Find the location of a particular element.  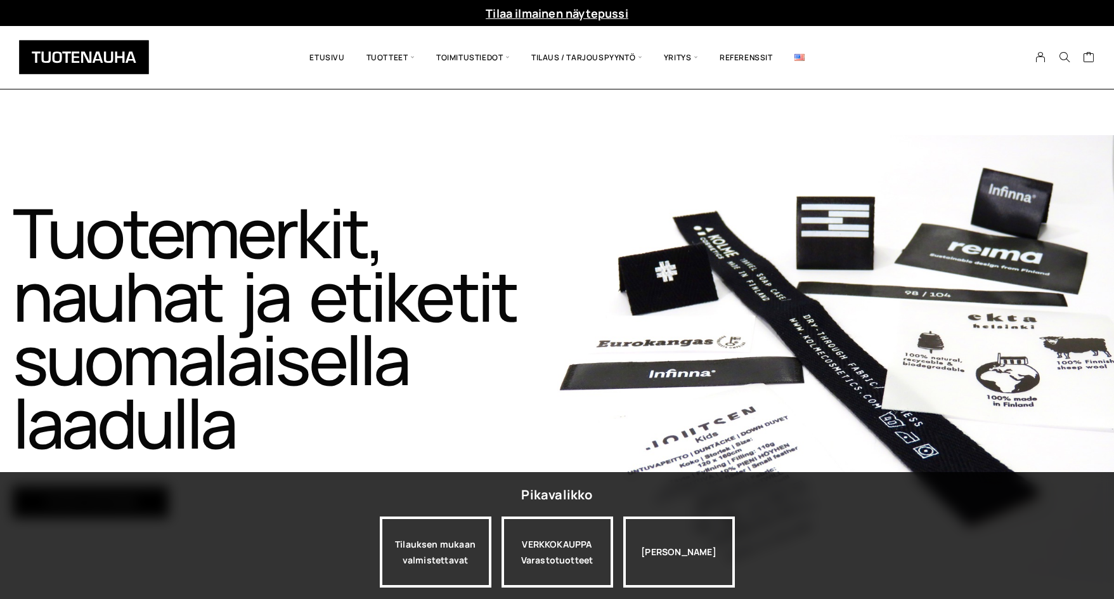

span: Toimitustiedot is located at coordinates (473, 57).